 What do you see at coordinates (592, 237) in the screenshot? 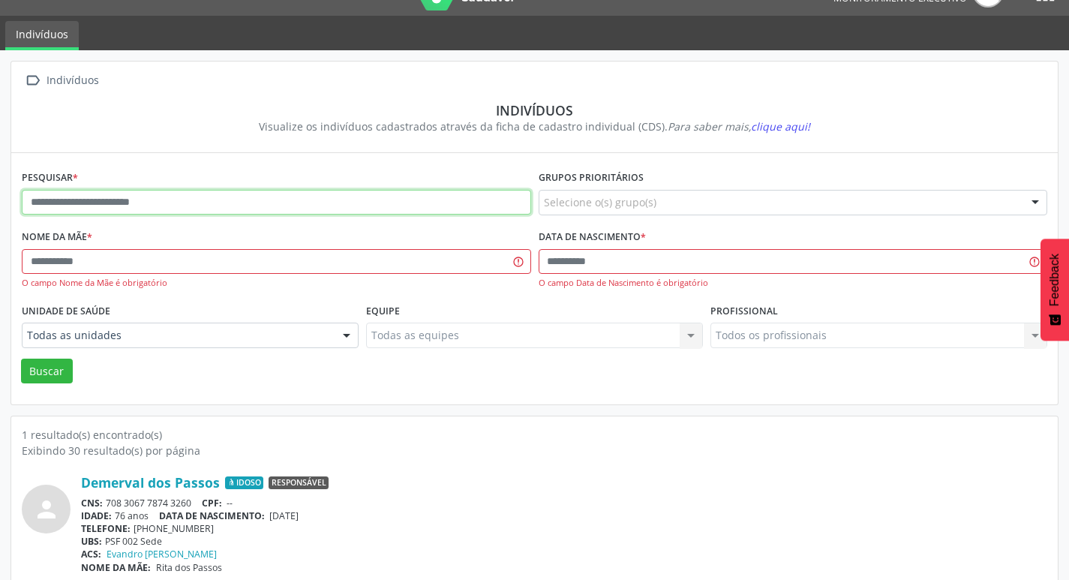
I see `label: Data de nascimento` at bounding box center [592, 237].